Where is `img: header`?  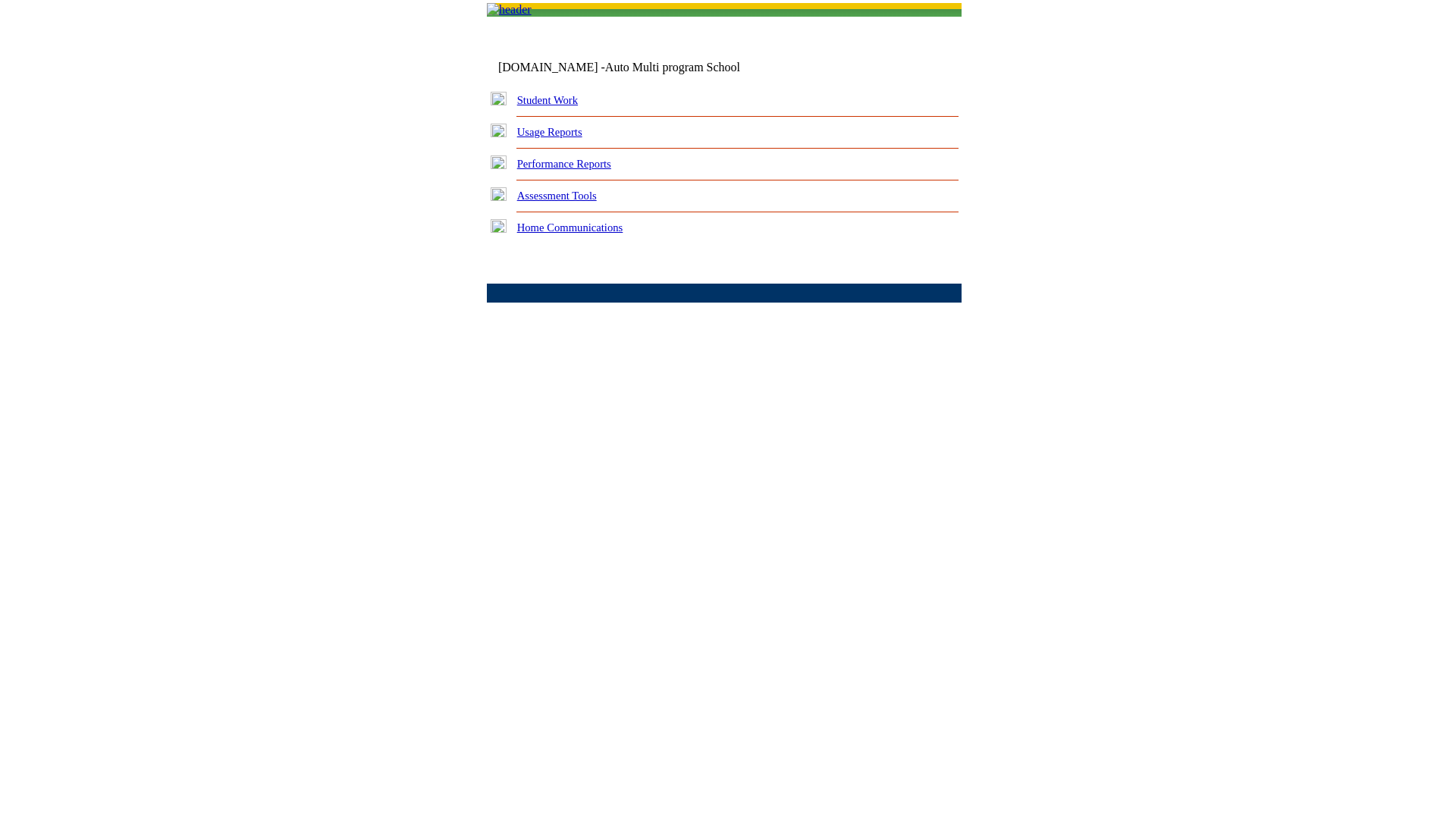
img: header is located at coordinates (509, 10).